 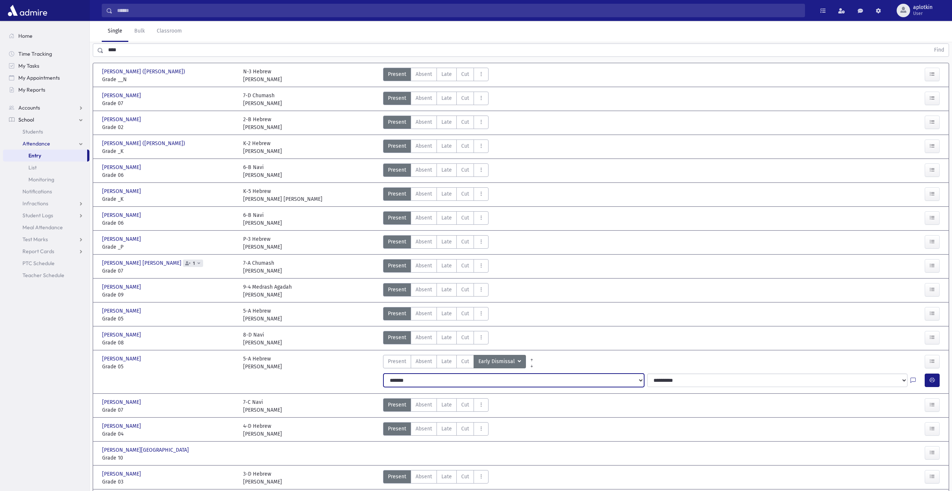 I want to click on a: Home, so click(x=46, y=36).